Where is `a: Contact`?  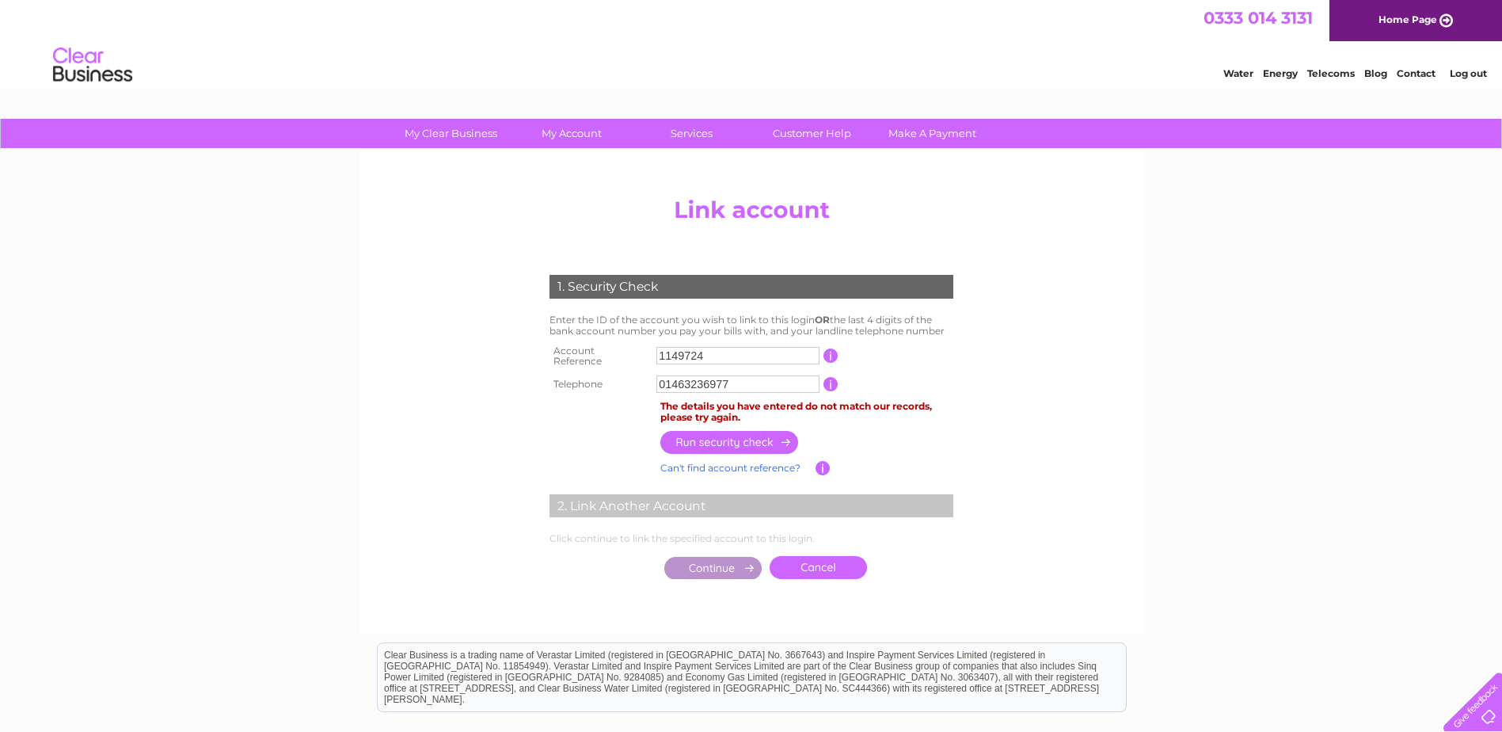
a: Contact is located at coordinates (1416, 73).